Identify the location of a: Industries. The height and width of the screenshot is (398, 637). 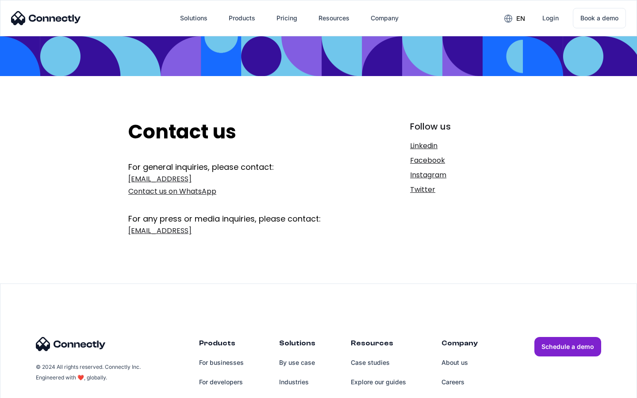
(297, 382).